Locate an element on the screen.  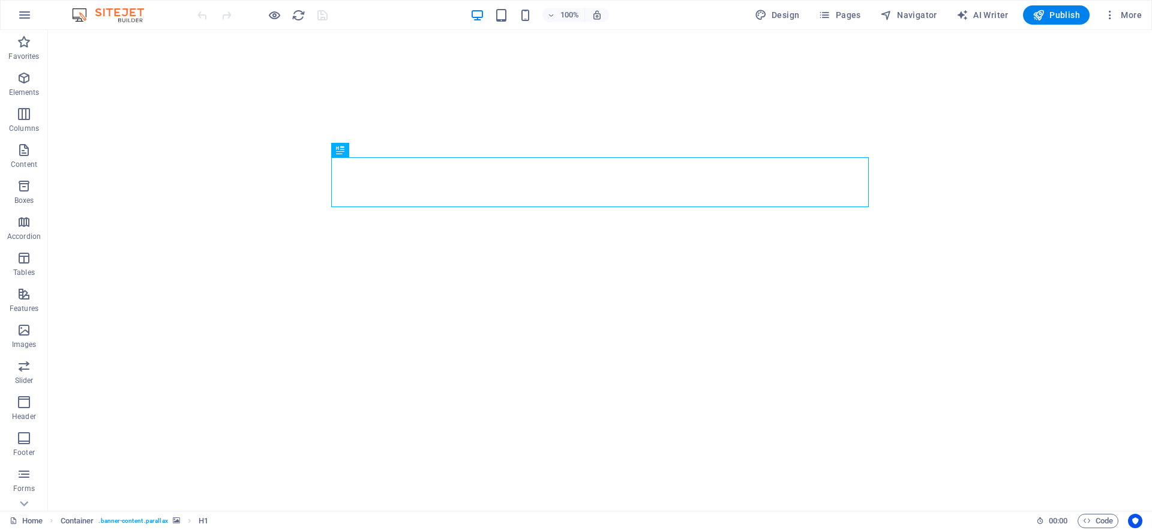
h6: Session time is located at coordinates (1052, 521).